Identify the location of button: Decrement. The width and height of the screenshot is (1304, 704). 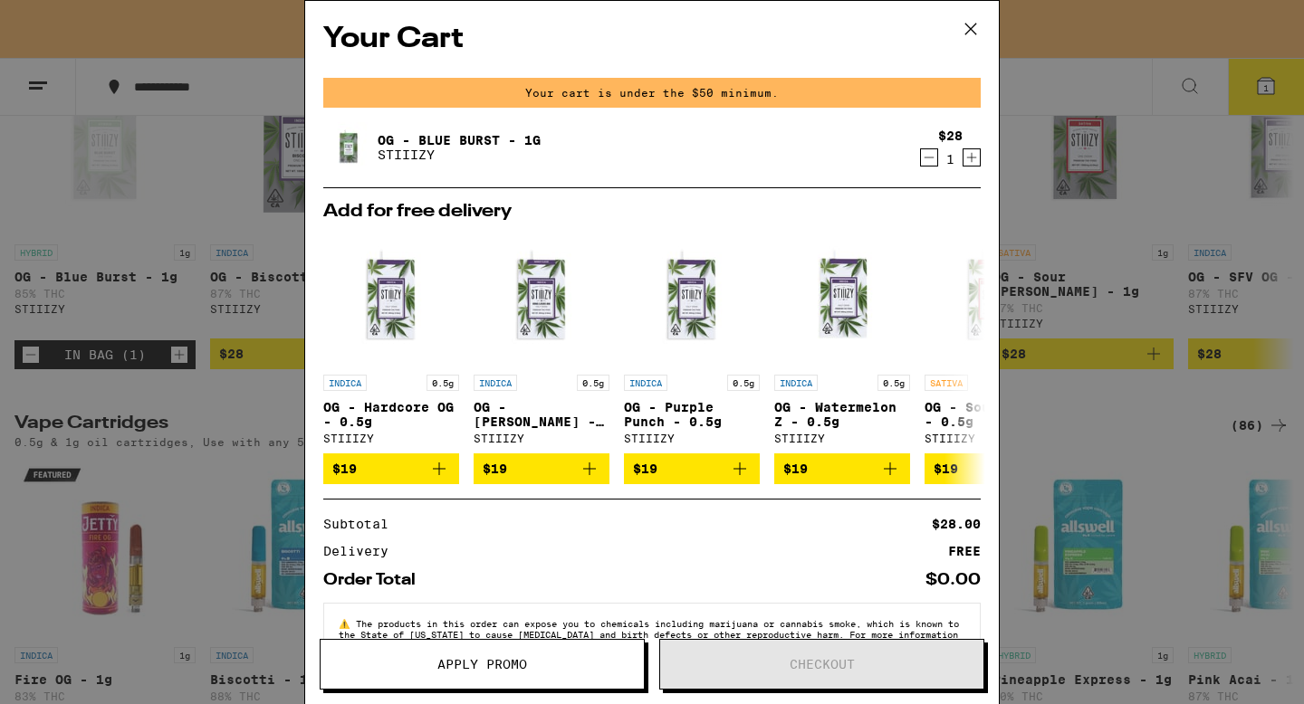
(929, 158).